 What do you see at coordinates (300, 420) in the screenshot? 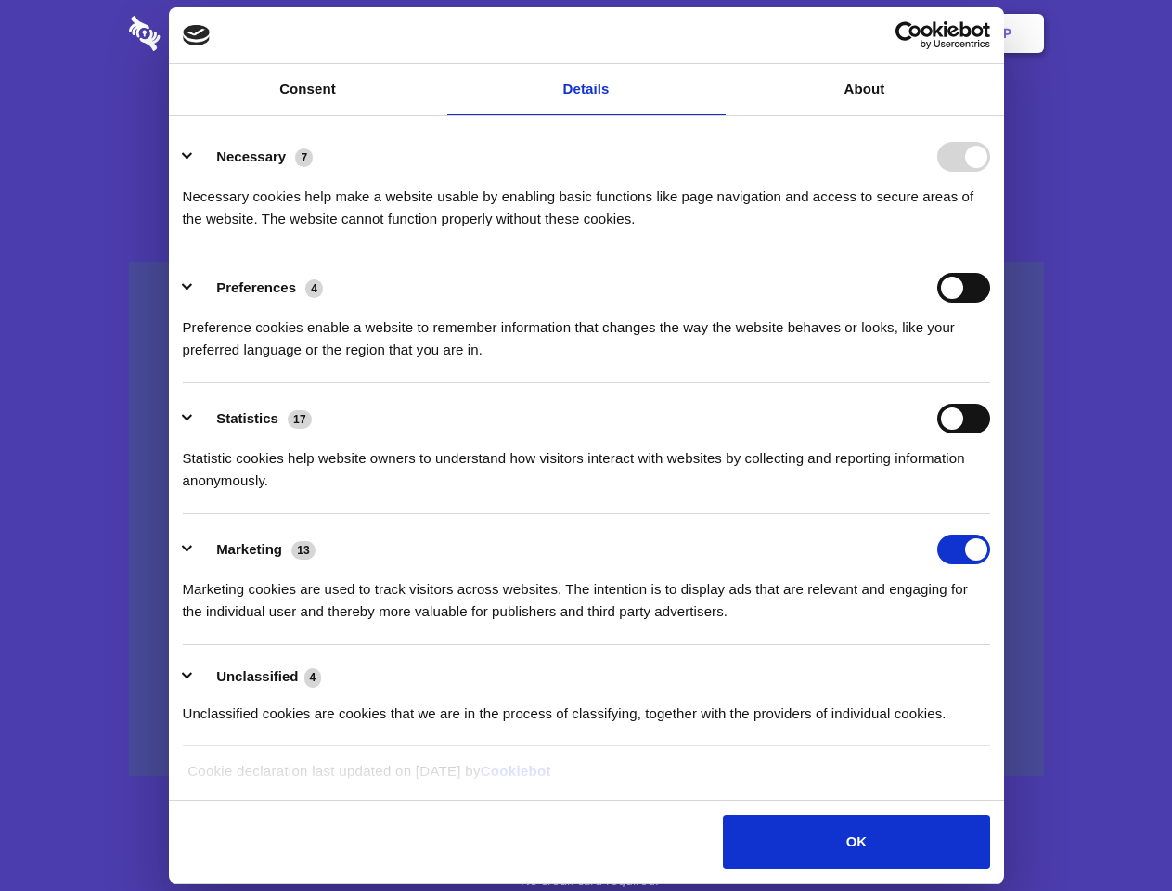
I see `span: 17` at bounding box center [300, 420].